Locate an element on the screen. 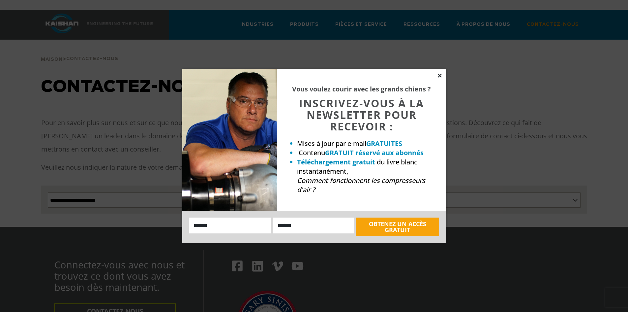  font: Mises à jour par e-mail is located at coordinates (332, 143).